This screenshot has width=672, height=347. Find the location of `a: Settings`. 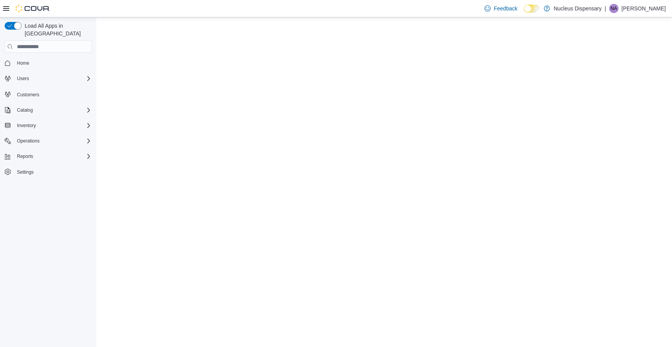

a: Settings is located at coordinates (25, 172).